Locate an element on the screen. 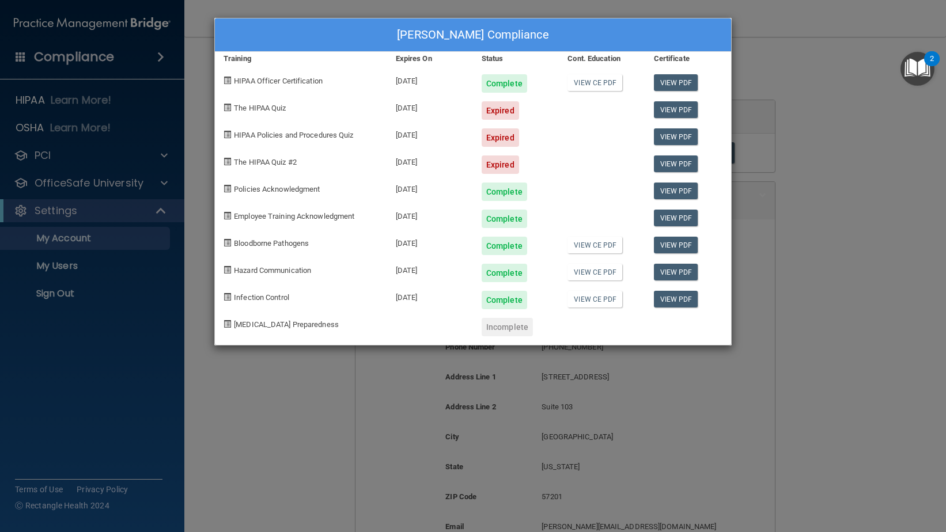 The image size is (946, 532). div: Status is located at coordinates (515, 59).